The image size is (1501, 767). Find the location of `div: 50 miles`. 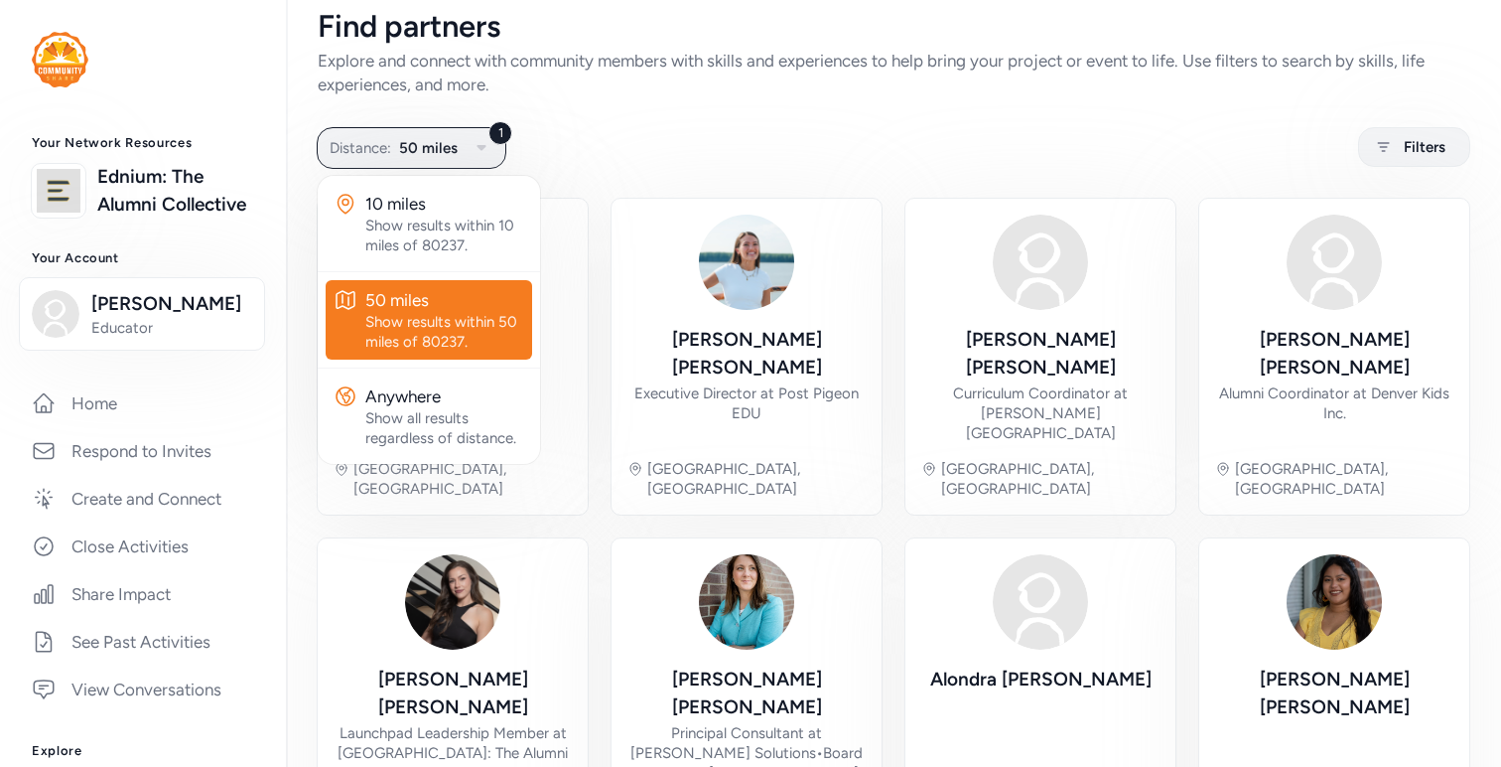

div: 50 miles is located at coordinates (445, 300).